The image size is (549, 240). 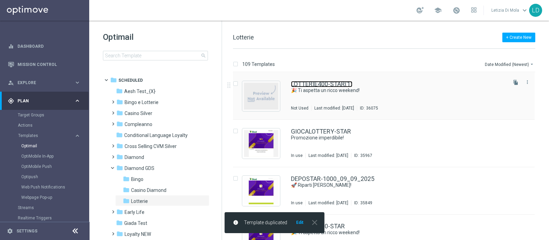 I want to click on span: school, so click(x=438, y=10).